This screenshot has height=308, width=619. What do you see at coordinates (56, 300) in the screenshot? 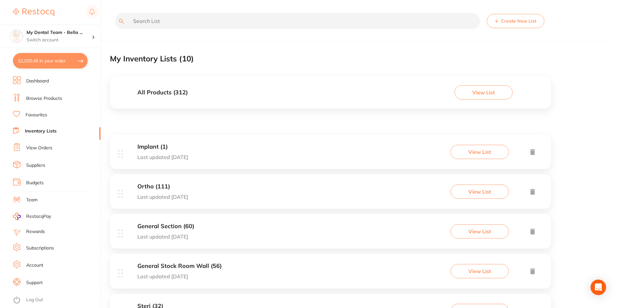
I see `button: Log Out` at bounding box center [56, 300].